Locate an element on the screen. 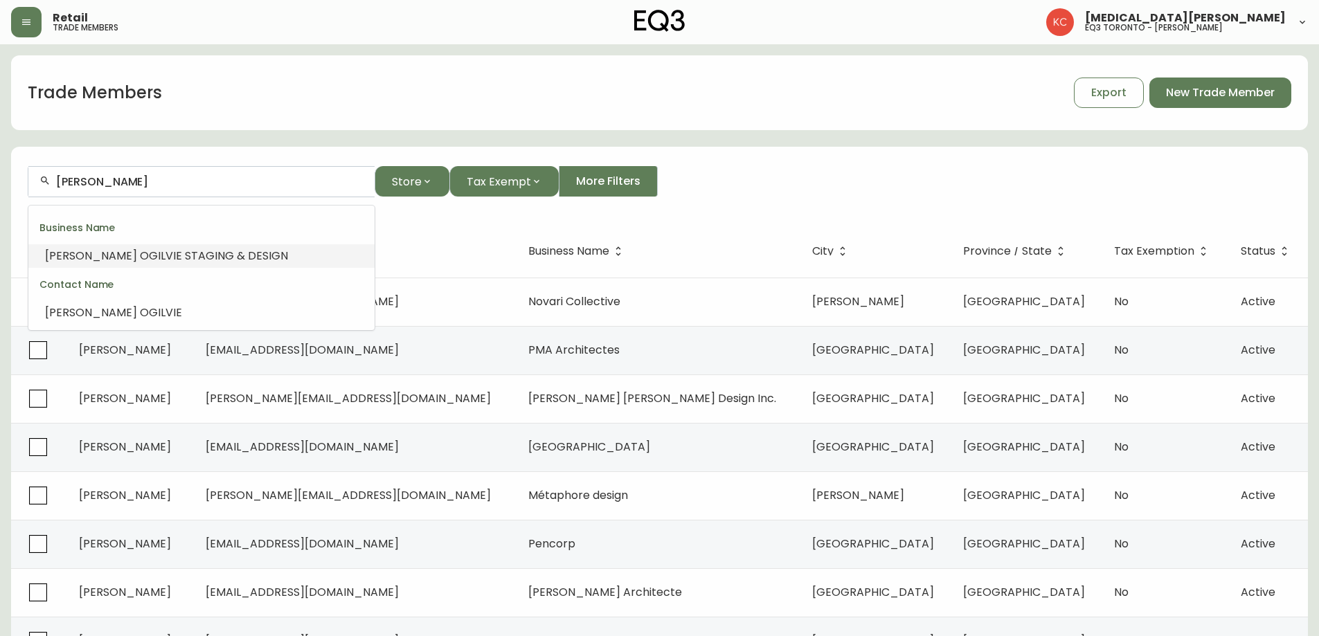 This screenshot has width=1319, height=636. img: 6487344ffbf0e7f3b216948508909409 is located at coordinates (1060, 22).